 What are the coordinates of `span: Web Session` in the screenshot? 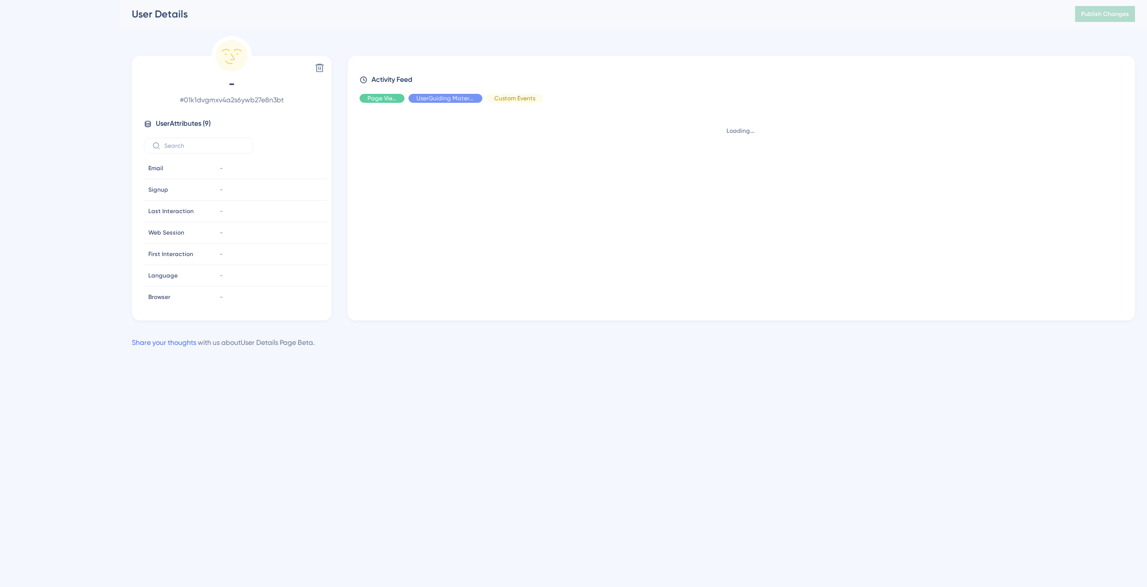 It's located at (166, 233).